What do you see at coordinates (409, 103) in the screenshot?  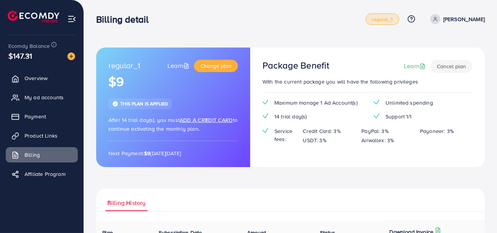 I see `span: Unlimited spending` at bounding box center [409, 103].